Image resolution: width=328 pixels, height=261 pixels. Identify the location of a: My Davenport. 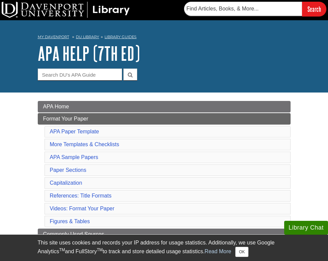
(53, 37).